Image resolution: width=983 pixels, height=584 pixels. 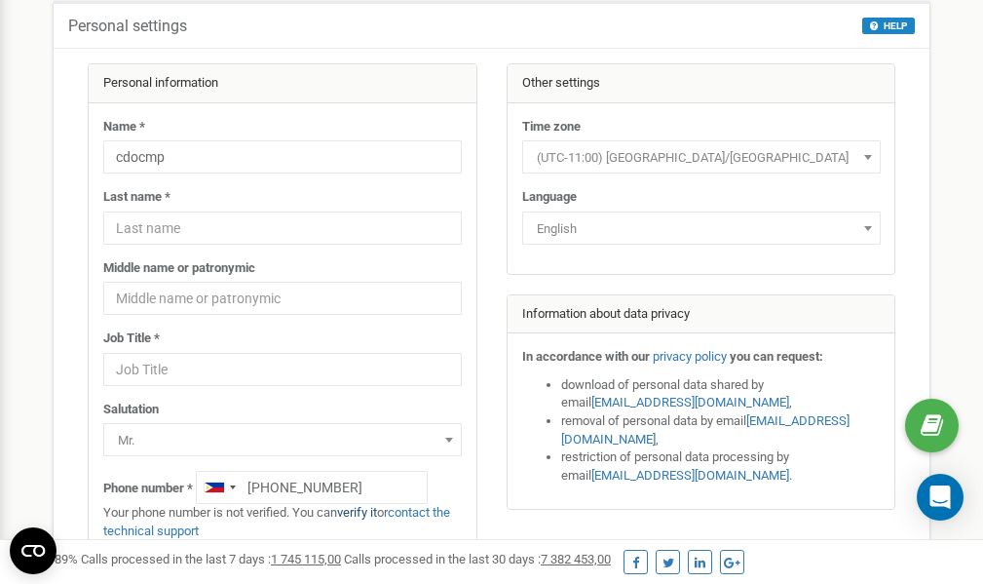 I want to click on label: Language, so click(x=549, y=197).